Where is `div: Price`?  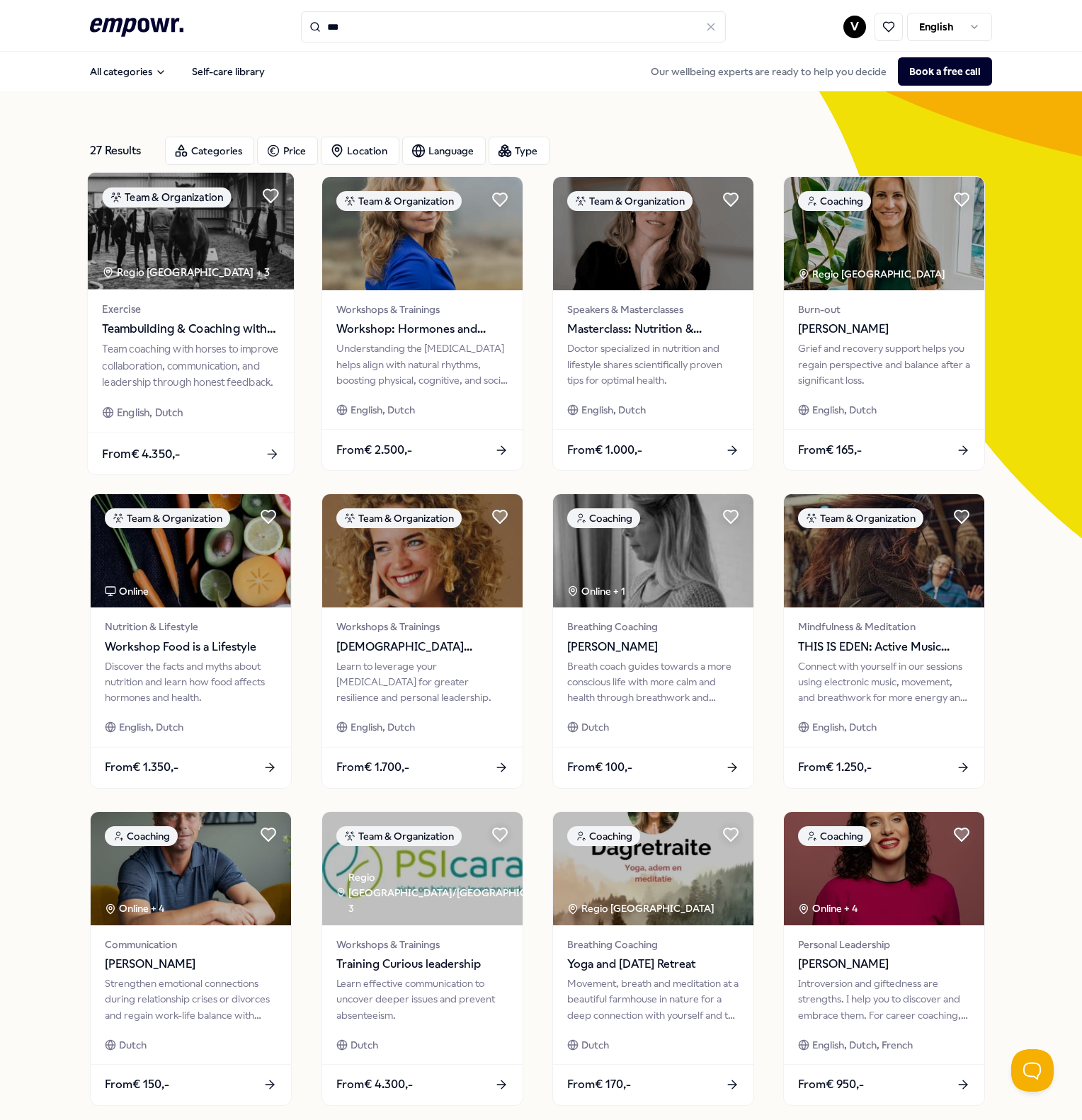 div: Price is located at coordinates (288, 151).